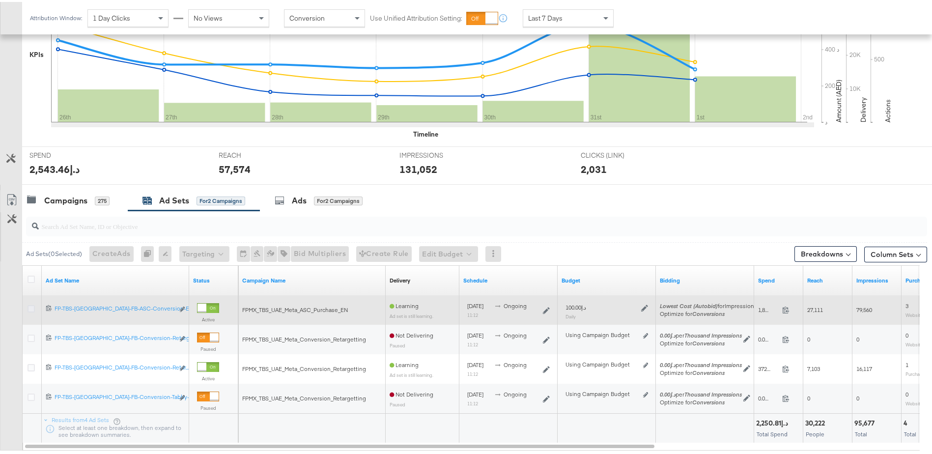  What do you see at coordinates (607, 278) in the screenshot?
I see `a: Shows the current budget of Ad Set.` at bounding box center [607, 278].